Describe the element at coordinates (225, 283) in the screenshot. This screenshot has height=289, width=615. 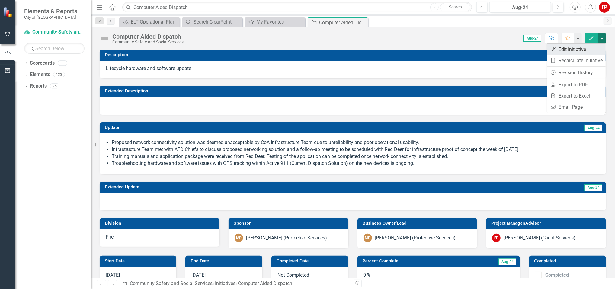
I see `a: Initiatives` at that location.